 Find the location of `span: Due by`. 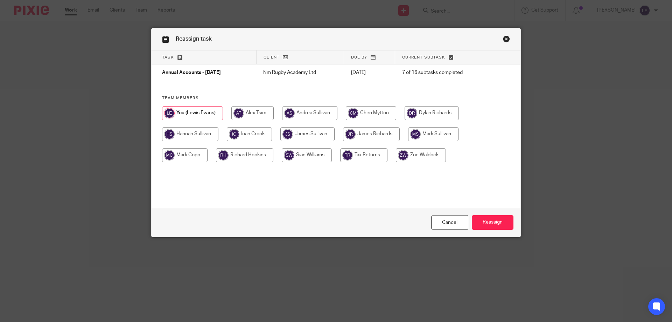

span: Due by is located at coordinates (359, 57).